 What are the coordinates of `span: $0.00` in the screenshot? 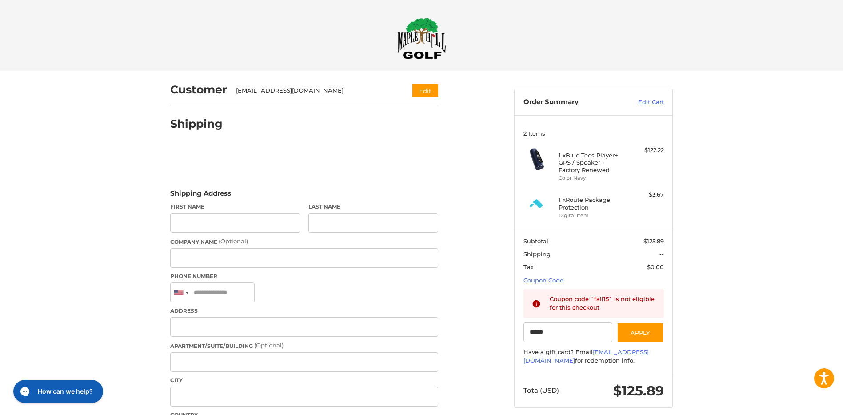 It's located at (656, 267).